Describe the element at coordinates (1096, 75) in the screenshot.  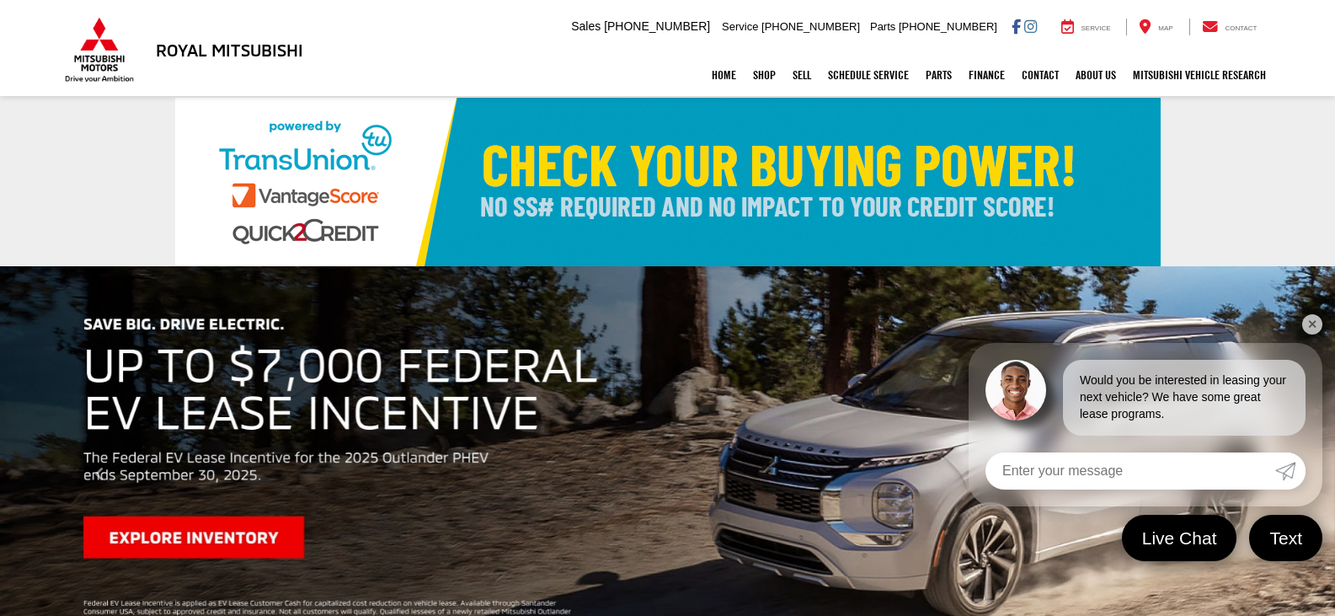
I see `a: About Us` at that location.